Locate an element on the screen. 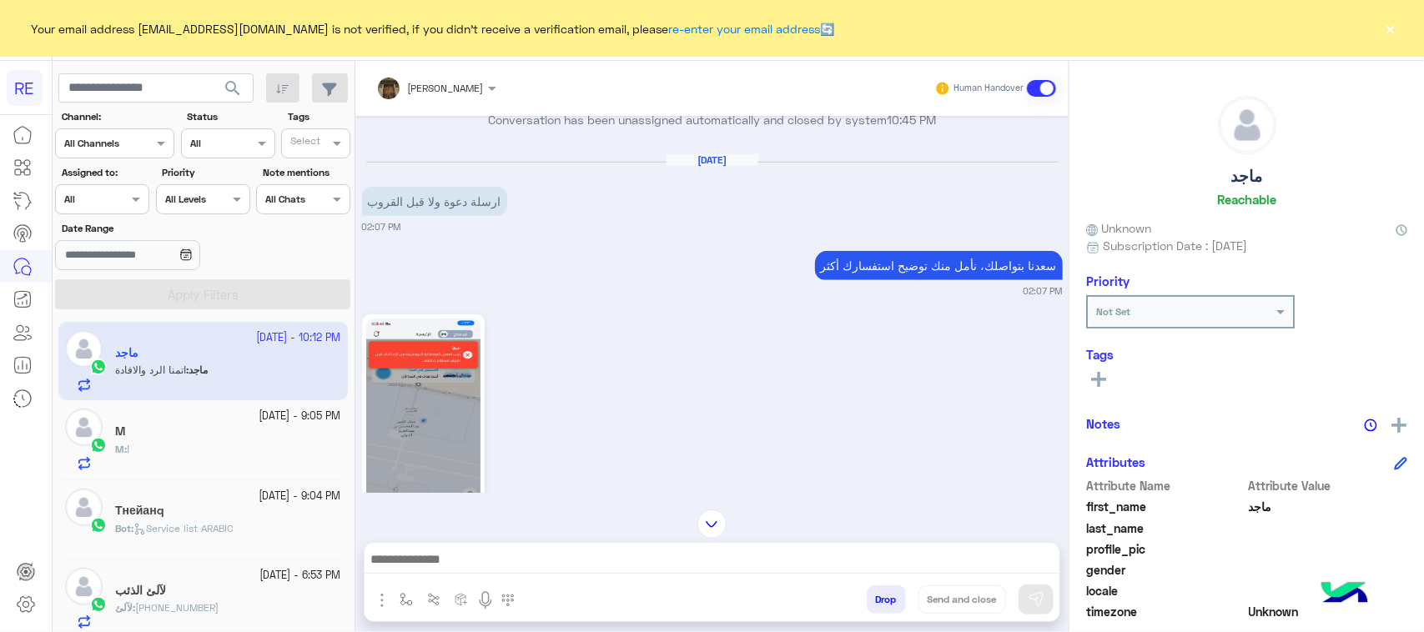 This screenshot has width=1424, height=632. h6: Priority is located at coordinates (1108, 281).